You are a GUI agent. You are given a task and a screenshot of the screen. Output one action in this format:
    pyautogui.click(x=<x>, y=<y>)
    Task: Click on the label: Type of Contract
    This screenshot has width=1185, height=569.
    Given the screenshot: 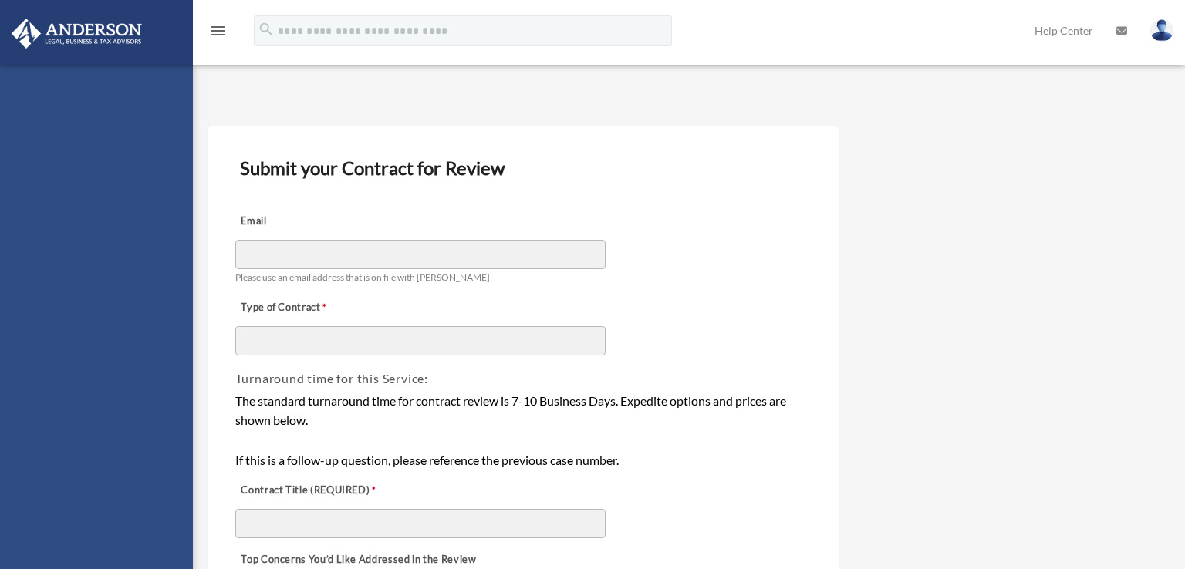 What is the action you would take?
    pyautogui.click(x=312, y=309)
    